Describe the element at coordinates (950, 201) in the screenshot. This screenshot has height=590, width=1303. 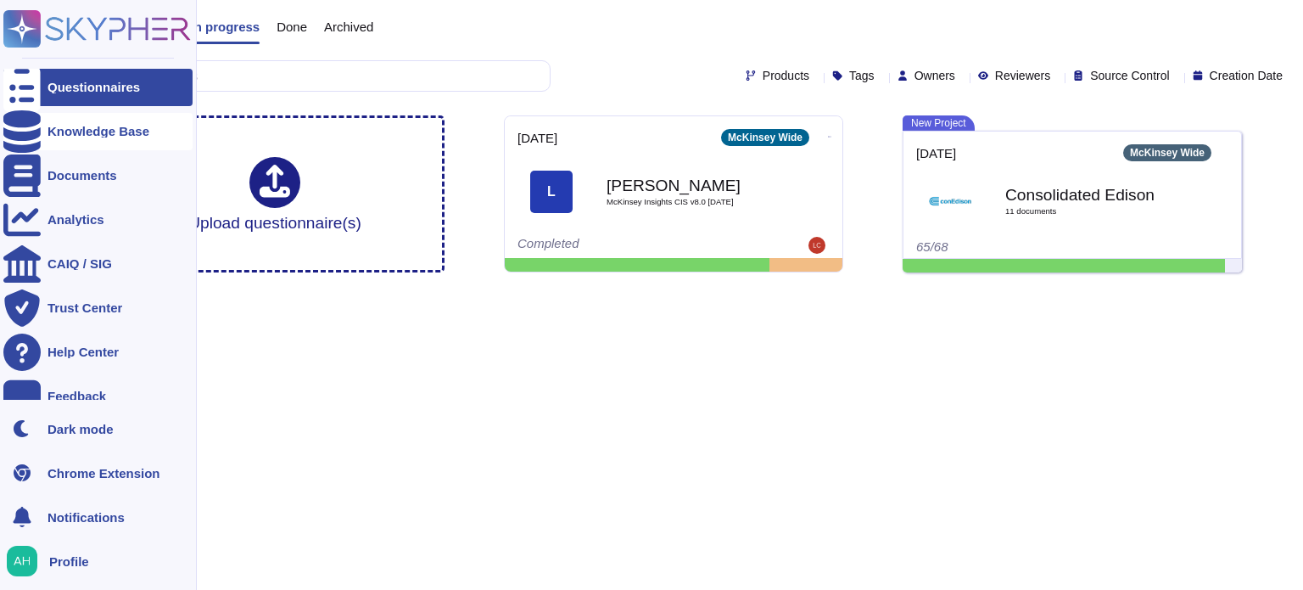
I see `img: Logo` at that location.